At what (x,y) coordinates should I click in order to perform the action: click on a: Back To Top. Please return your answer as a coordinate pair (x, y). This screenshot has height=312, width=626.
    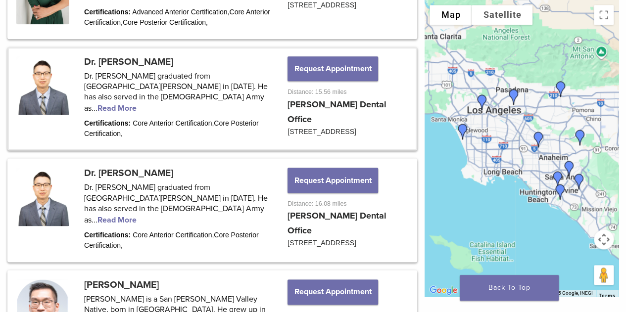
    Looking at the image, I should click on (509, 288).